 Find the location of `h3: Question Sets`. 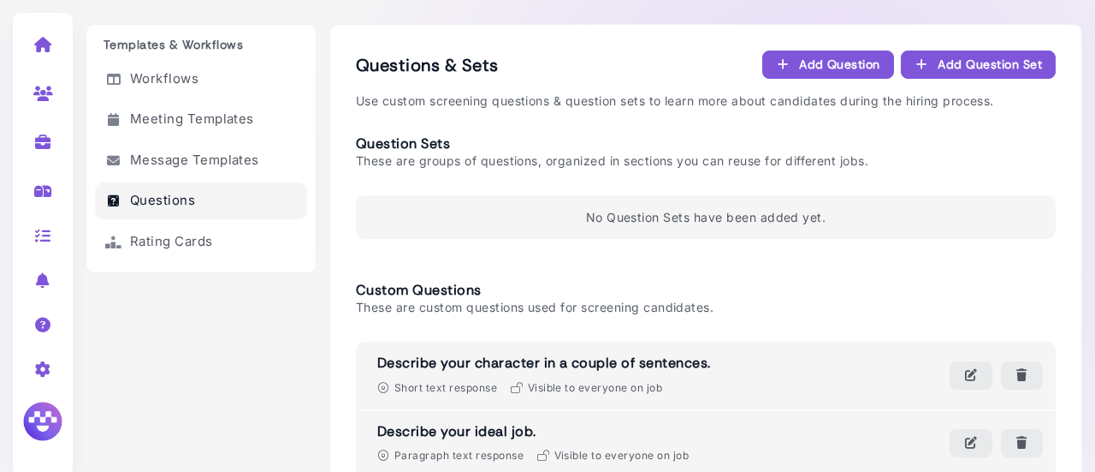

h3: Question Sets is located at coordinates (706, 143).